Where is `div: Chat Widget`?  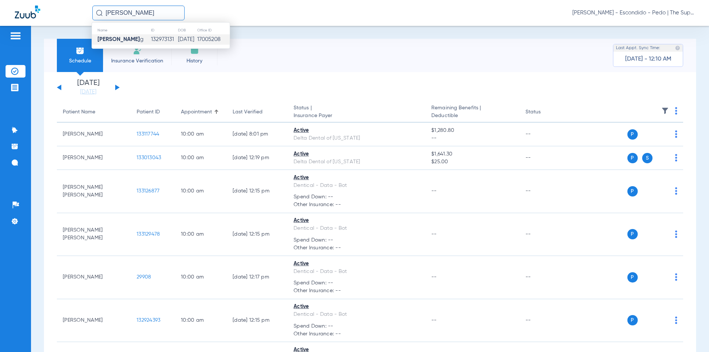 div: Chat Widget is located at coordinates (691, 334).